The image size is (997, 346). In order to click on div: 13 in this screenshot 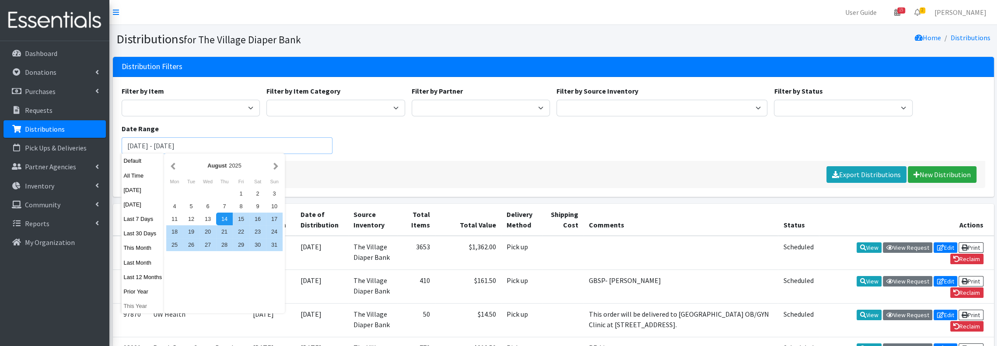, I will do `click(208, 219)`.